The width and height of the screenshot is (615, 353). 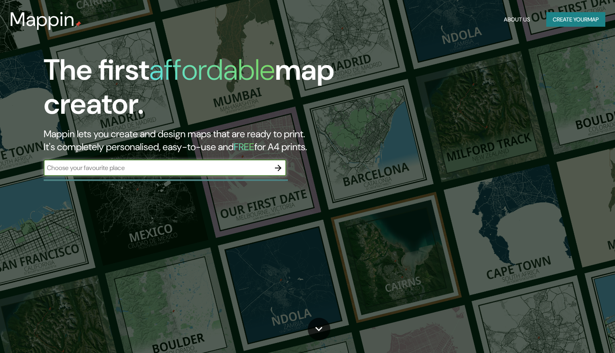 I want to click on button: Create yourmap, so click(x=576, y=19).